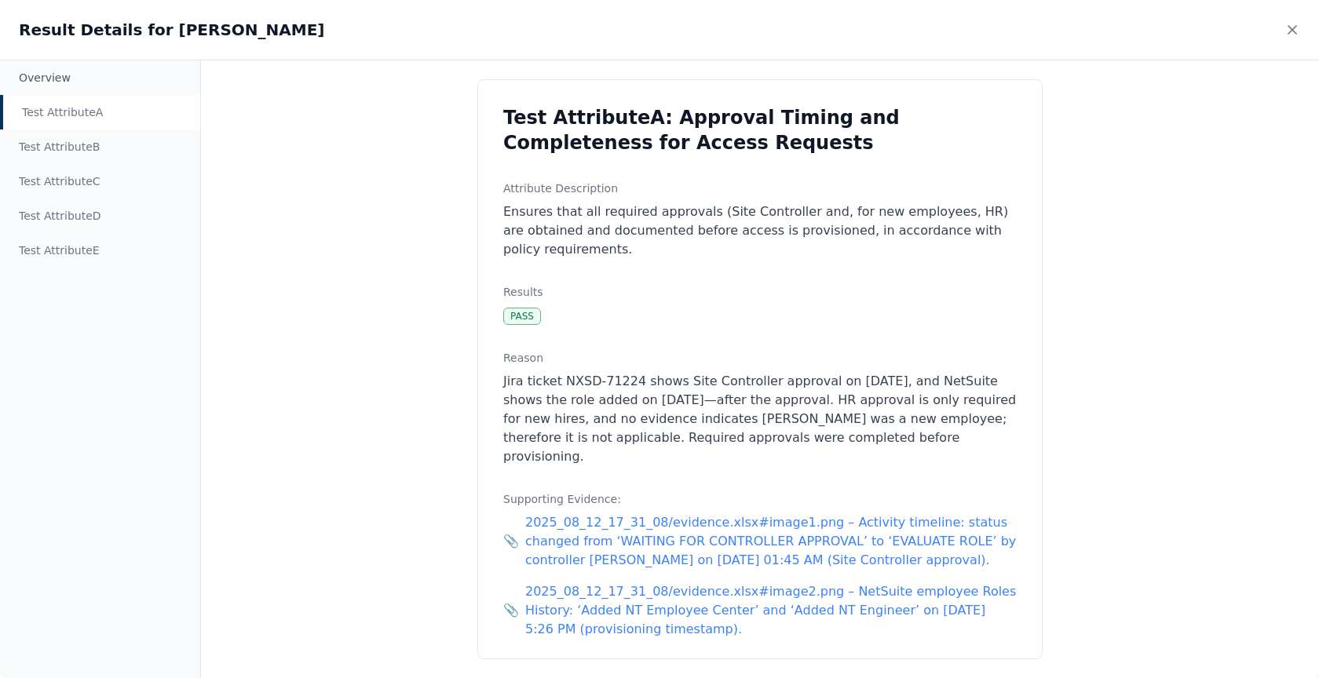 The width and height of the screenshot is (1319, 678). What do you see at coordinates (760, 358) in the screenshot?
I see `h3: Reason` at bounding box center [760, 358].